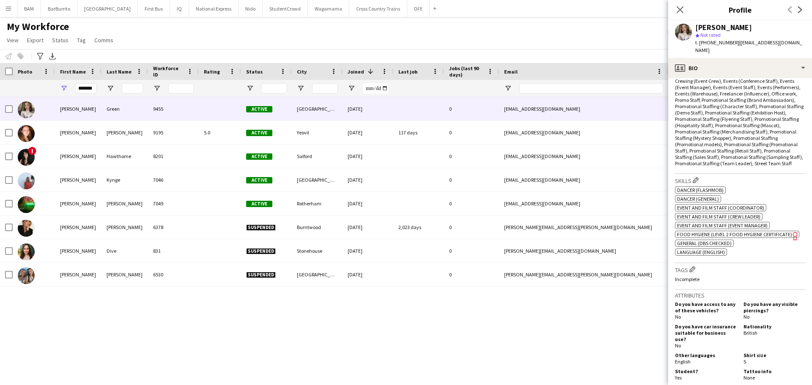  Describe the element at coordinates (749, 378) in the screenshot. I see `span: None` at that location.